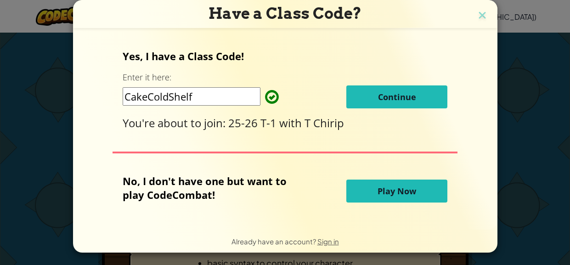 The image size is (570, 265). Describe the element at coordinates (285, 13) in the screenshot. I see `span: Have a Class Code?` at that location.